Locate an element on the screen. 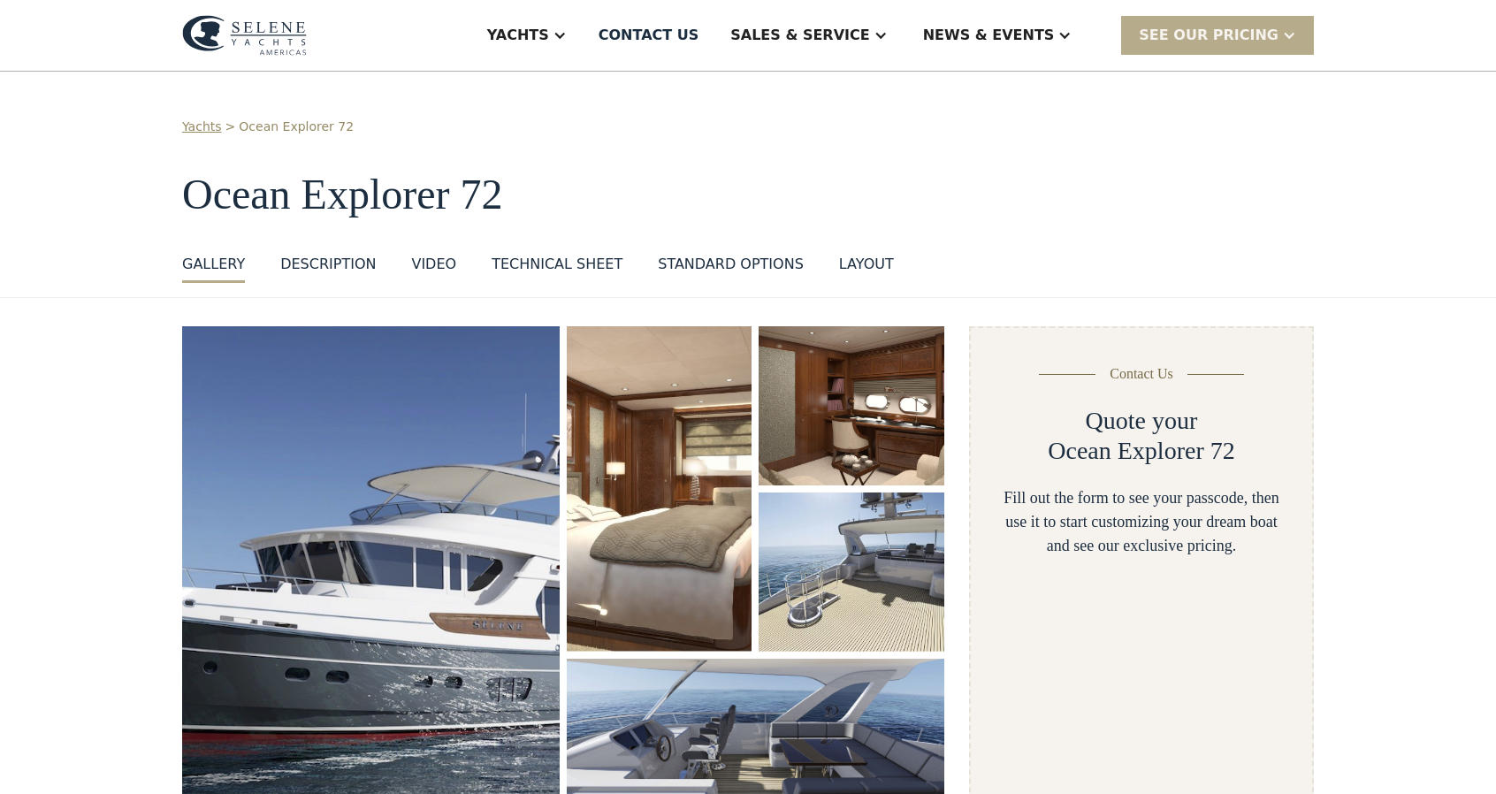 Image resolution: width=1496 pixels, height=794 pixels. a: GALLERY is located at coordinates (213, 268).